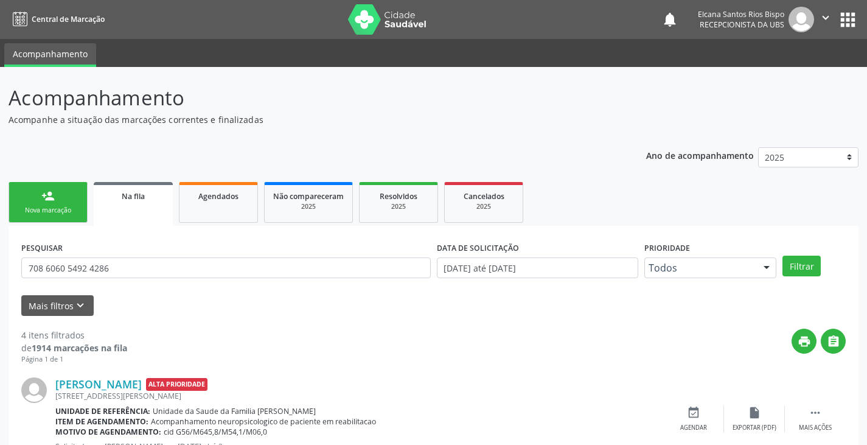 This screenshot has width=867, height=445. Describe the element at coordinates (399, 196) in the screenshot. I see `span: Resolvidos` at that location.